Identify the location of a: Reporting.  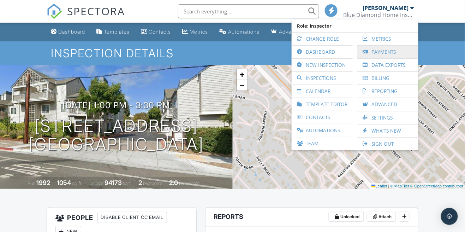
(388, 91).